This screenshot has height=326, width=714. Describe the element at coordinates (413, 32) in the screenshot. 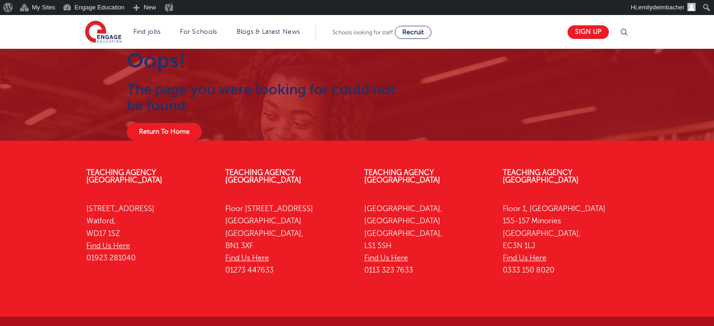

I see `a: Recruit` at that location.